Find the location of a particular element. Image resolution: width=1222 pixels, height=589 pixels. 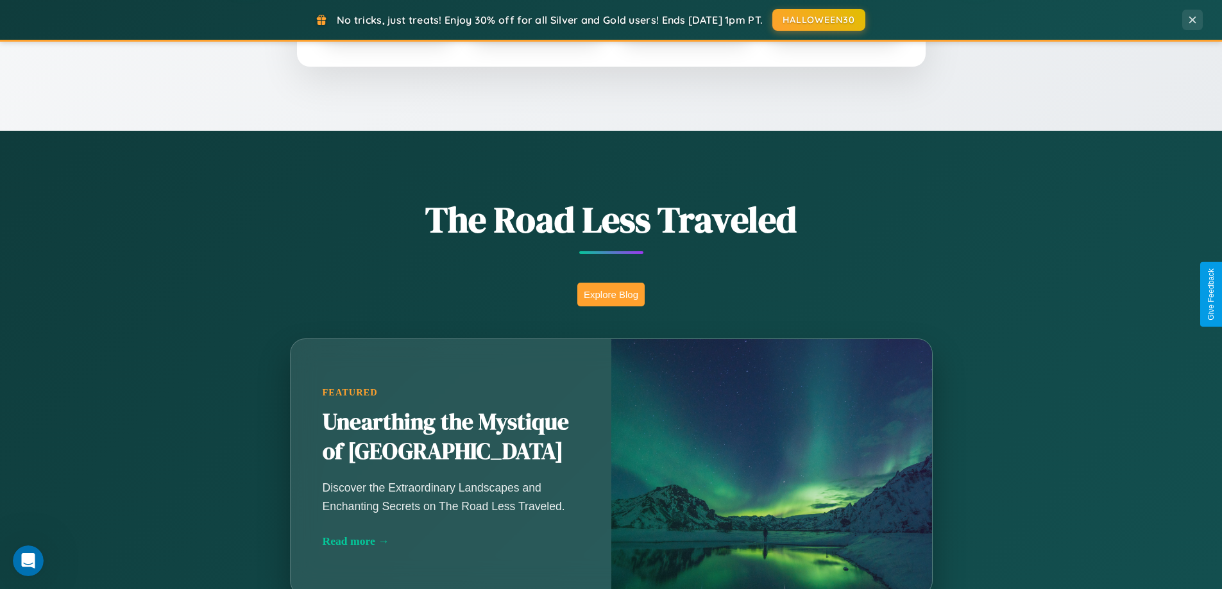

div: Give Feedback is located at coordinates (1211, 294).